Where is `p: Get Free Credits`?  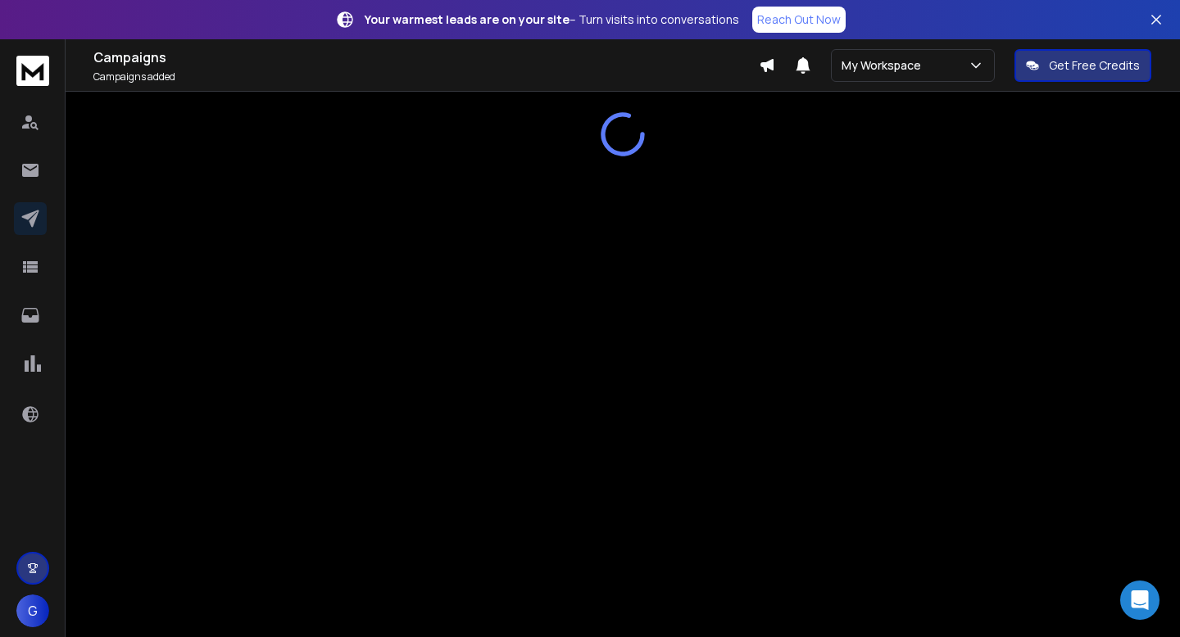 p: Get Free Credits is located at coordinates (1094, 66).